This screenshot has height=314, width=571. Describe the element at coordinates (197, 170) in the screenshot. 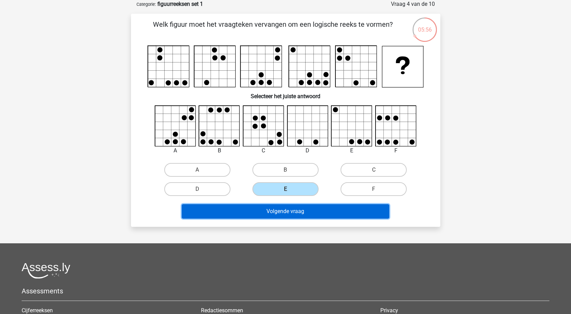

I see `label: A` at that location.